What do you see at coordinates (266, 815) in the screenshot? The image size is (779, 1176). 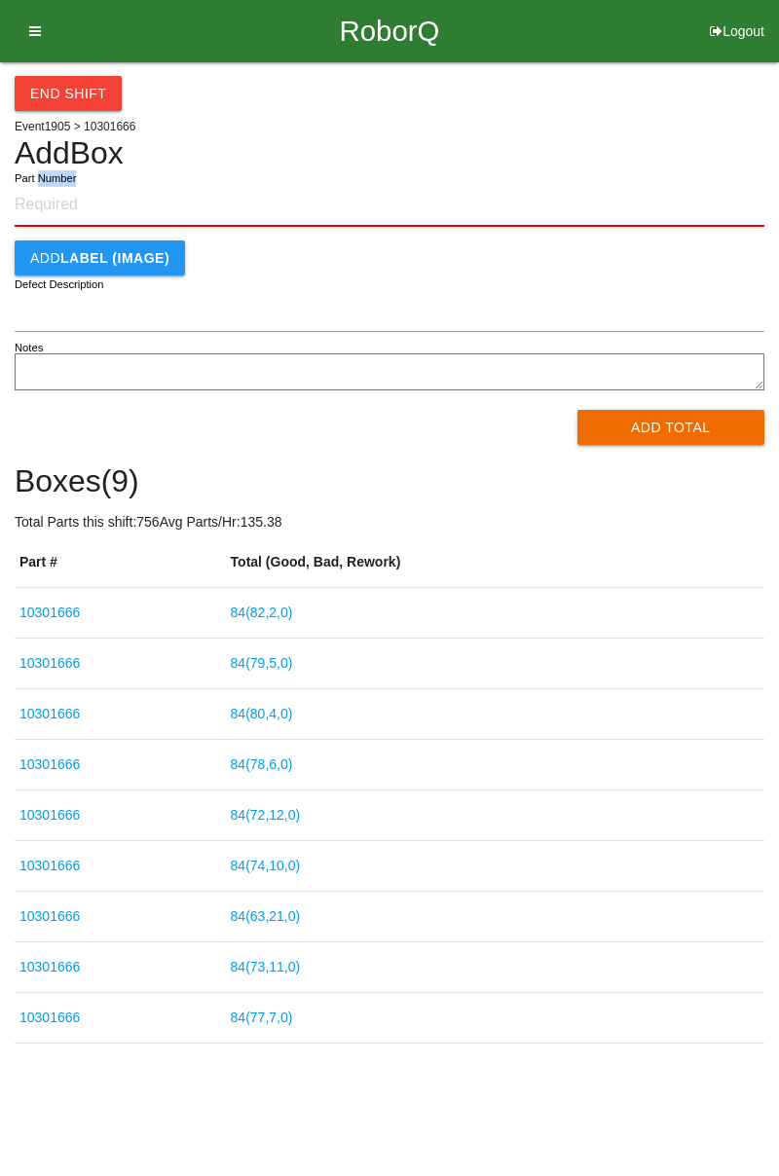 I see `a: 84(72,12,0)` at bounding box center [266, 815].